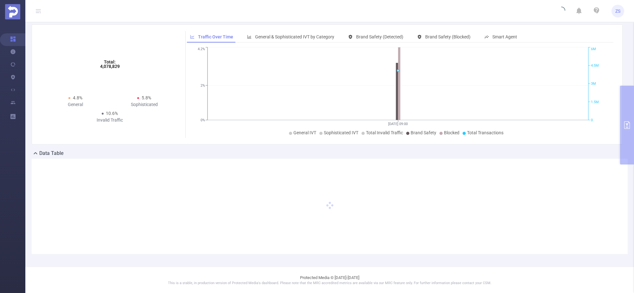 Image resolution: width=634 pixels, height=293 pixels. I want to click on tspan: 4.5M, so click(595, 65).